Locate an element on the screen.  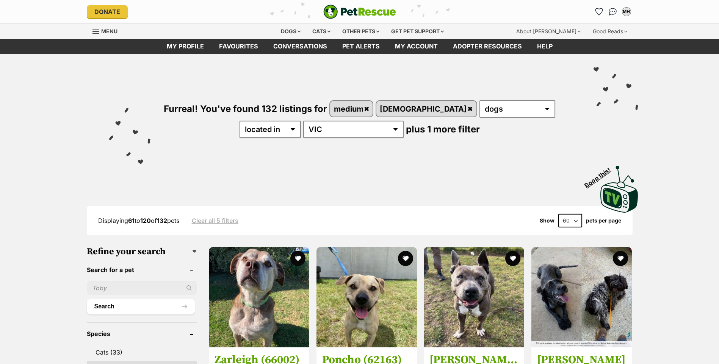
div: Get pet support is located at coordinates (417, 31).